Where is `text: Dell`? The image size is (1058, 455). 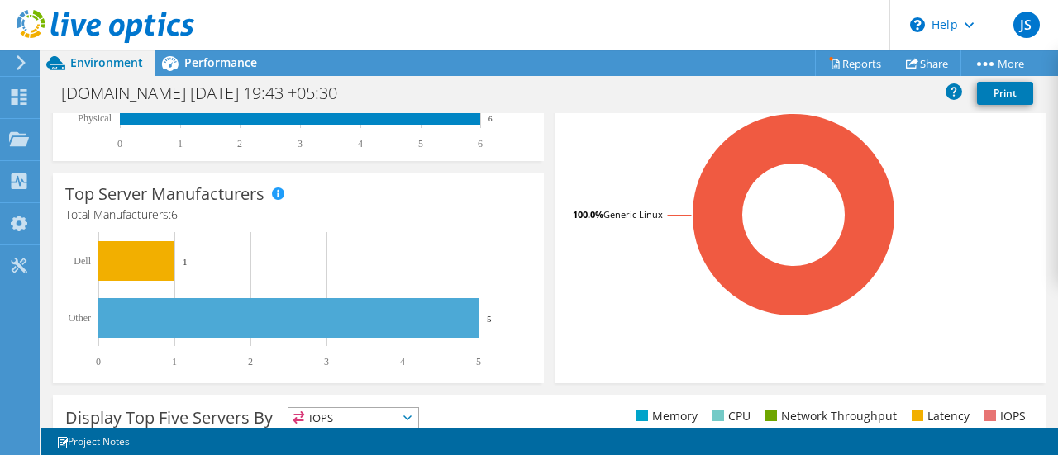
text: Dell is located at coordinates (82, 261).